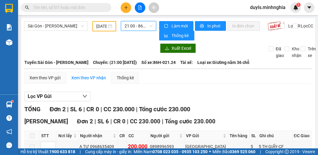  Describe the element at coordinates (287, 151) in the screenshot. I see `span: copyright` at that location.